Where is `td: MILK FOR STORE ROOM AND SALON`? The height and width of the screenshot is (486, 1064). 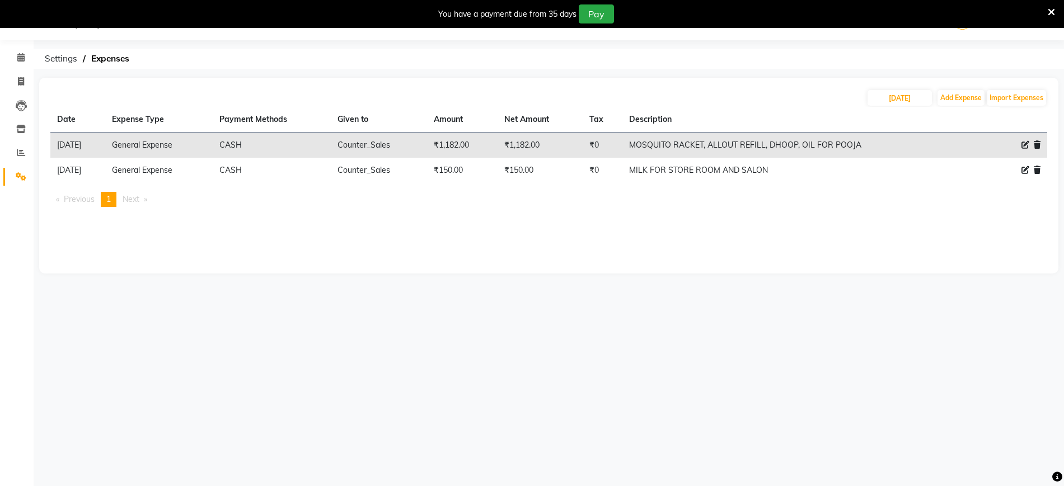
td: MILK FOR STORE ROOM AND SALON is located at coordinates (801, 170).